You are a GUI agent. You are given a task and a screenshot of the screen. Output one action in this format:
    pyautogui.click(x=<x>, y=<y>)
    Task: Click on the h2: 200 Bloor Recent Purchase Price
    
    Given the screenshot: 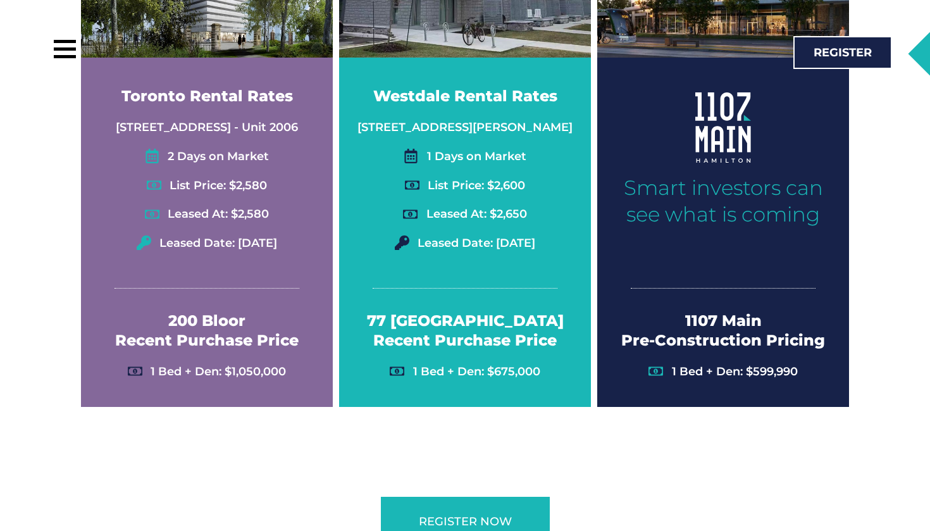 What is the action you would take?
    pyautogui.click(x=207, y=330)
    